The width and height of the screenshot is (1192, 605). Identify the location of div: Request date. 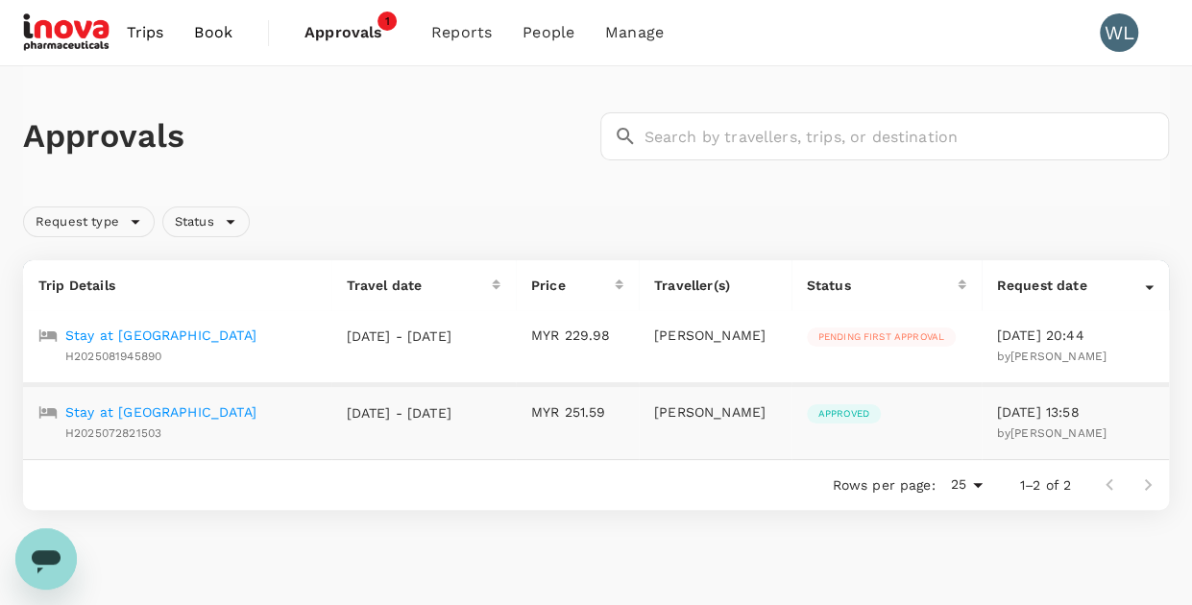
(1071, 285).